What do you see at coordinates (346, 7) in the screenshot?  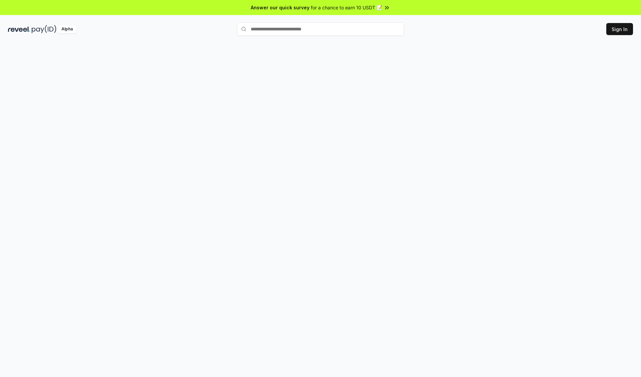 I see `span: for a chance to earn 10 USDT 📝` at bounding box center [346, 7].